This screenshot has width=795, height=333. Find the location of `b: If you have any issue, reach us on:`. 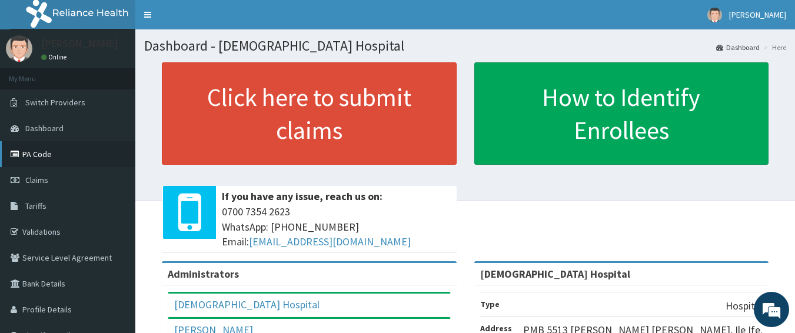

b: If you have any issue, reach us on: is located at coordinates (302, 196).